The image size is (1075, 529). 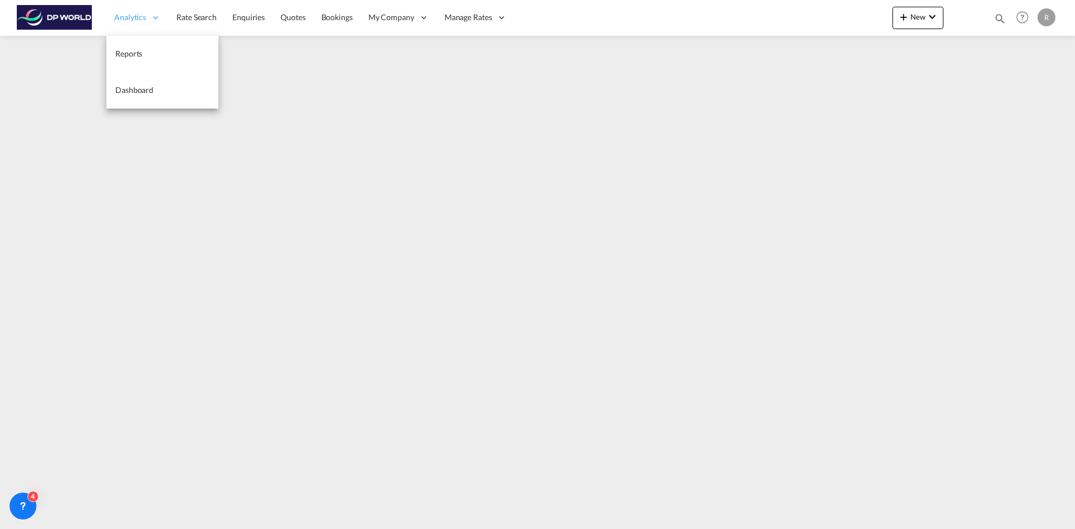 What do you see at coordinates (129, 53) in the screenshot?
I see `span: Reports` at bounding box center [129, 53].